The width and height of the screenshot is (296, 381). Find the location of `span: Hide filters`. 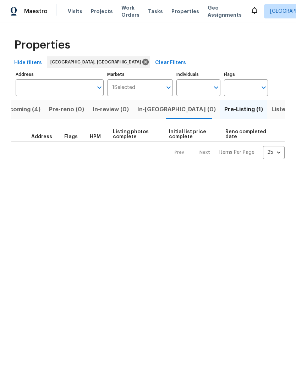

span: Hide filters is located at coordinates (28, 63).